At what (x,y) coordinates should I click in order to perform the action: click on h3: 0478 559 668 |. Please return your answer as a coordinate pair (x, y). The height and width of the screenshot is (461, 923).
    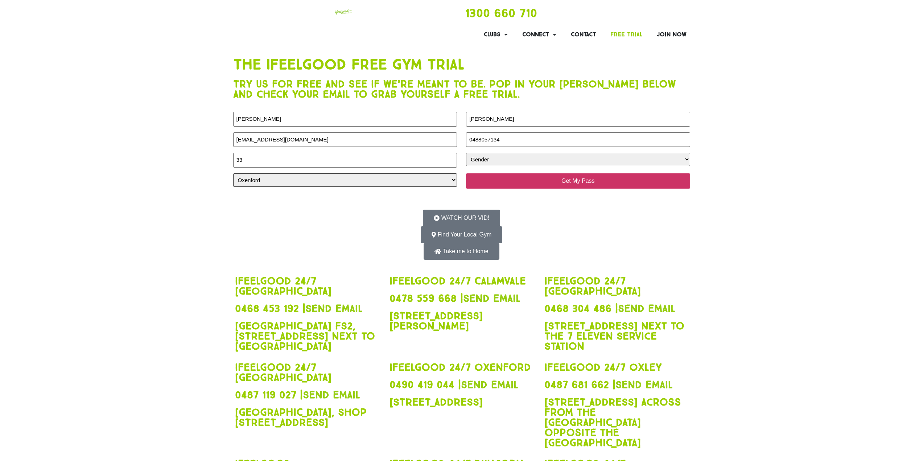
    Looking at the image, I should click on (462, 299).